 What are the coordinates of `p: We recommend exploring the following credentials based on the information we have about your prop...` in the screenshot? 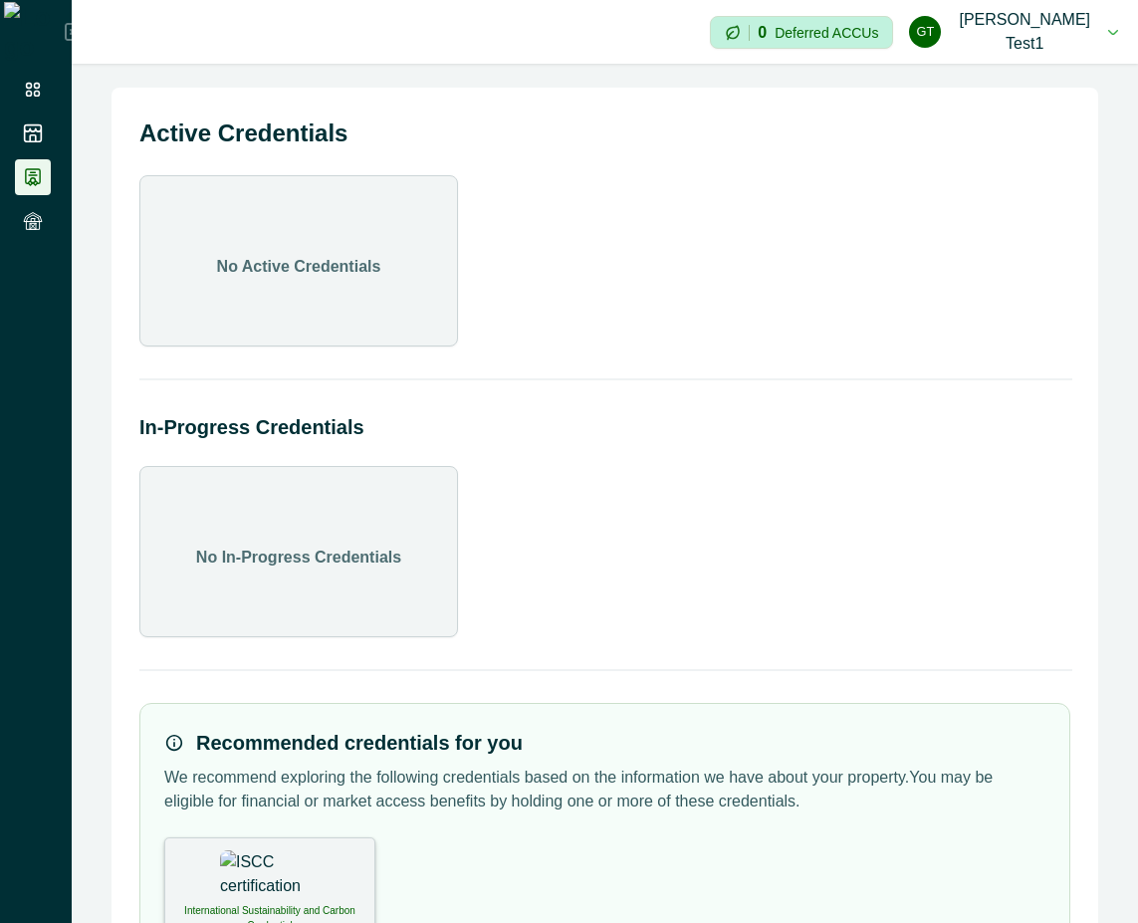 It's located at (605, 790).